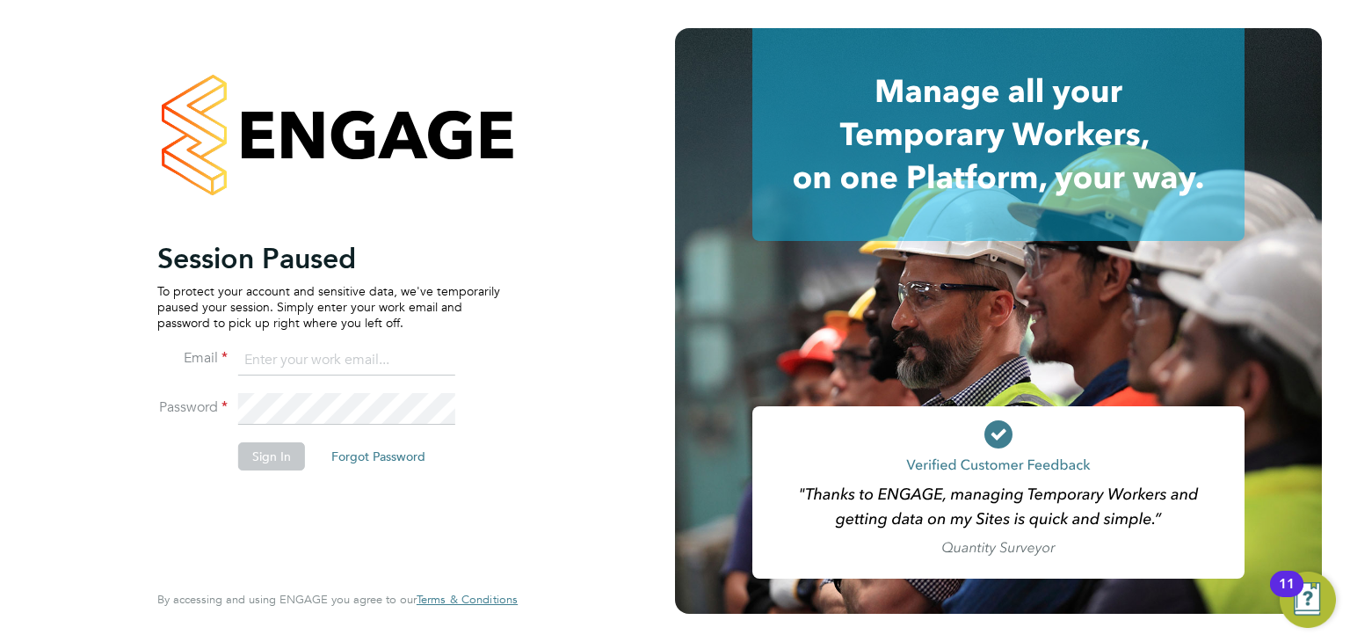 The width and height of the screenshot is (1350, 642). What do you see at coordinates (467, 599) in the screenshot?
I see `span: Terms & Conditions` at bounding box center [467, 599].